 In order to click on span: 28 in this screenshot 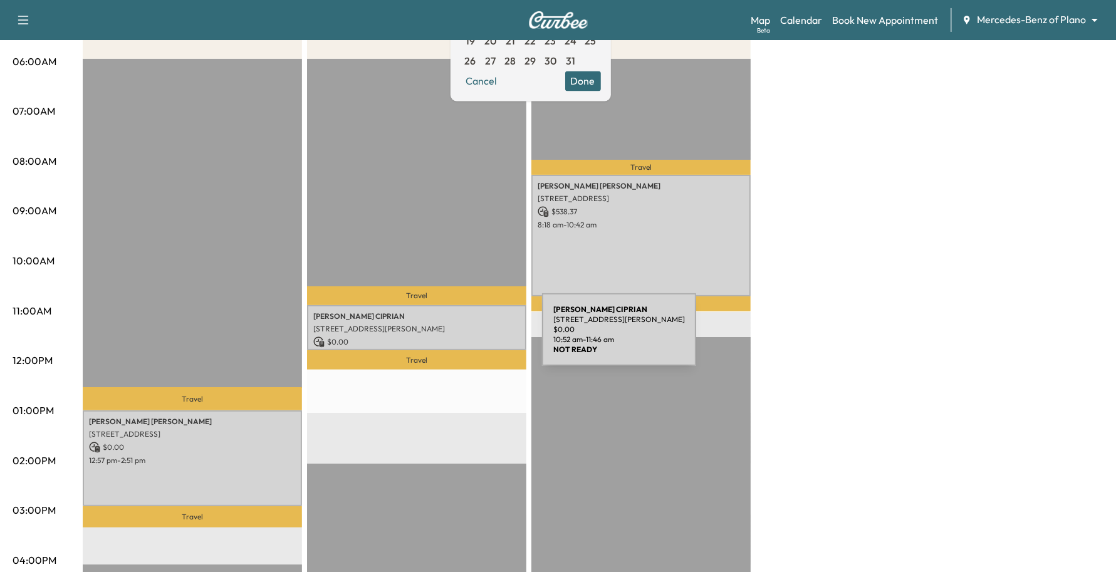, I will do `click(511, 61)`.